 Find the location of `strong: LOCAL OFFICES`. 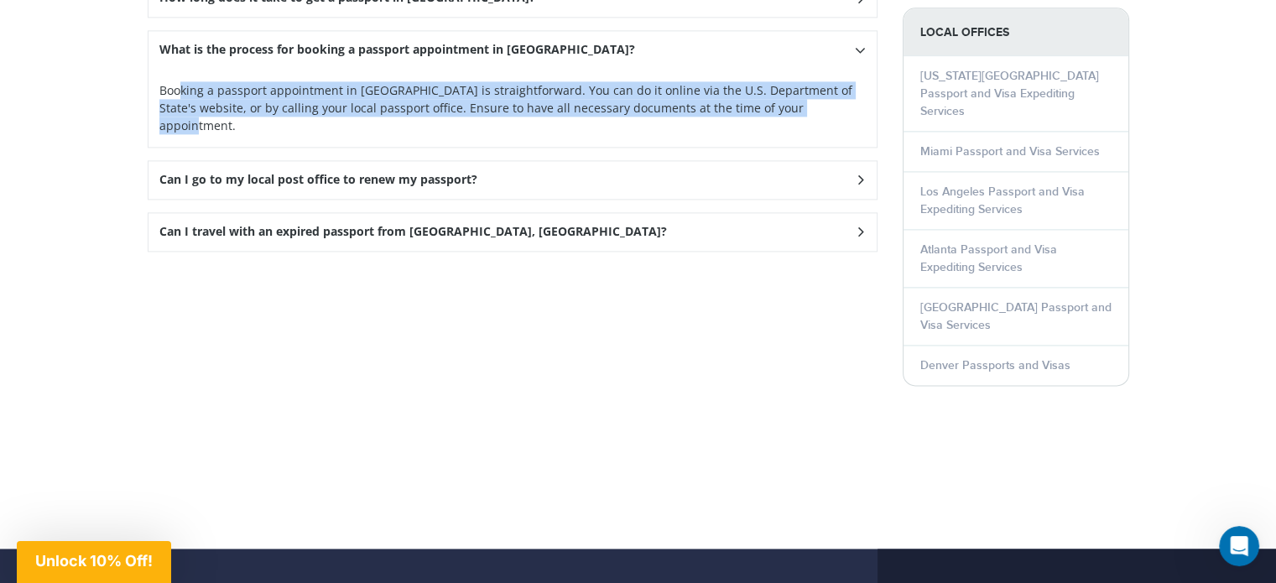

strong: LOCAL OFFICES is located at coordinates (1016, 32).